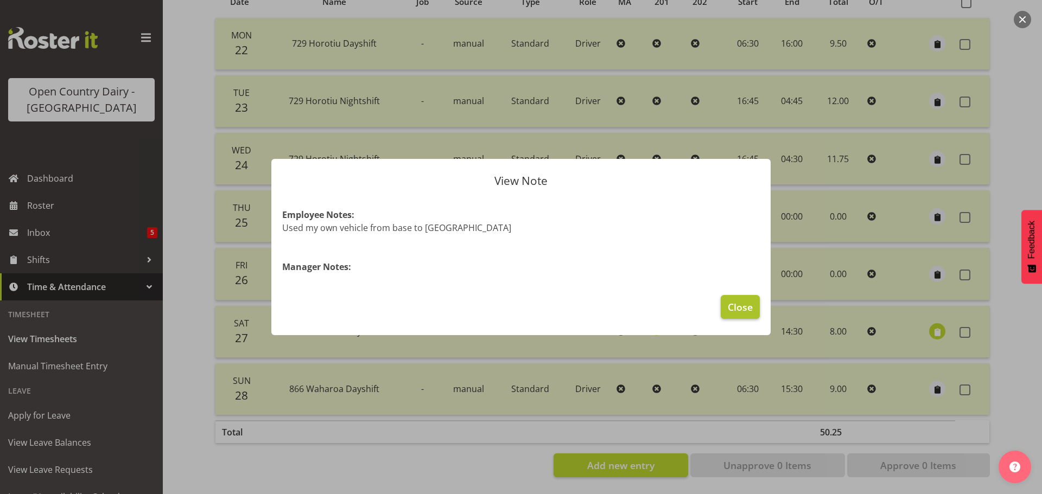 The width and height of the screenshot is (1042, 494). What do you see at coordinates (1015, 467) in the screenshot?
I see `img: help-xxl-2.png` at bounding box center [1015, 467].